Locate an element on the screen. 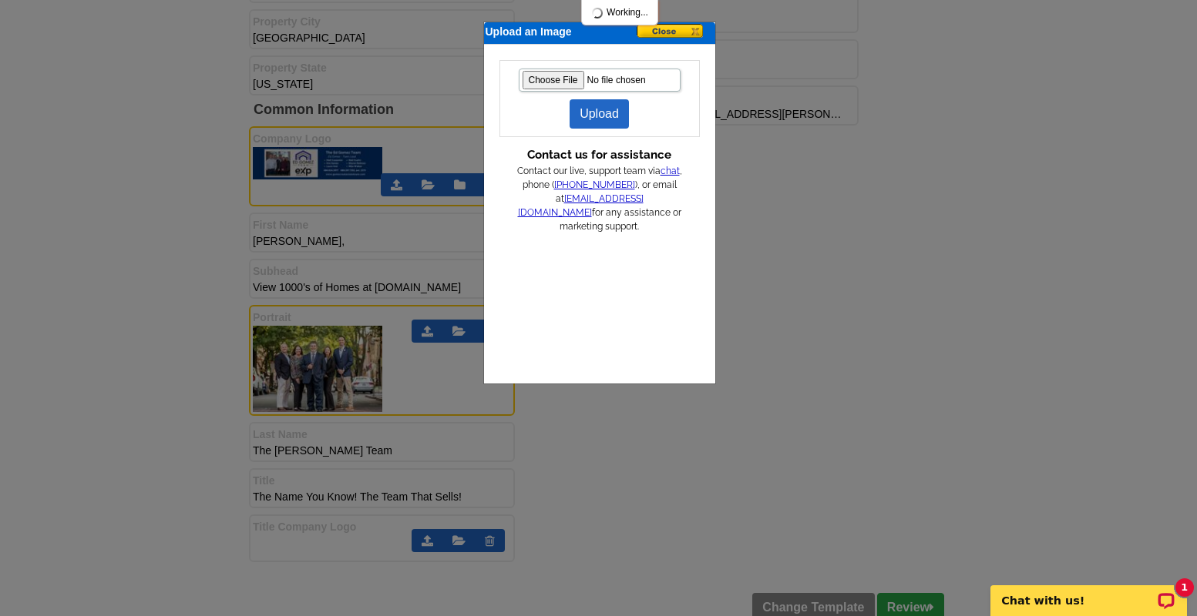  p: Chat with us! is located at coordinates (98, 33).